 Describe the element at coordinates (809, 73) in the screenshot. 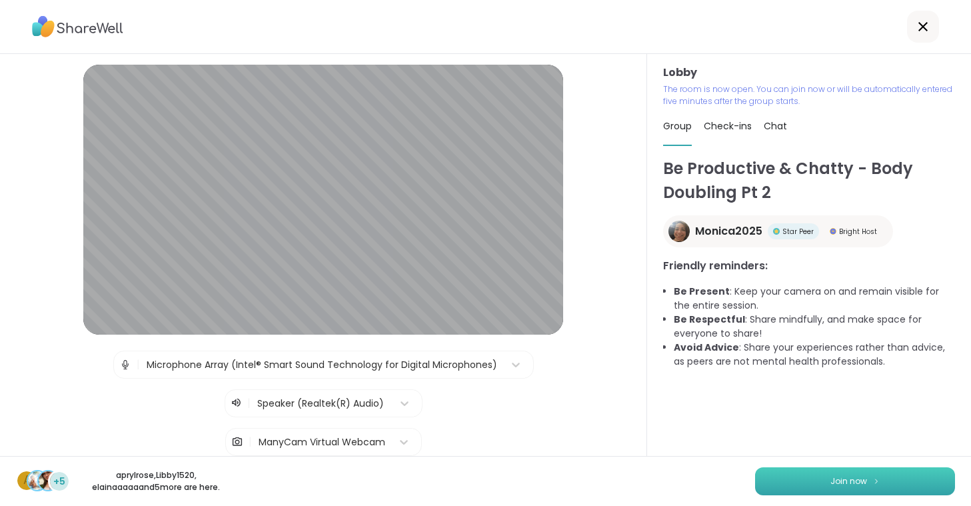

I see `h3: Lobby` at that location.